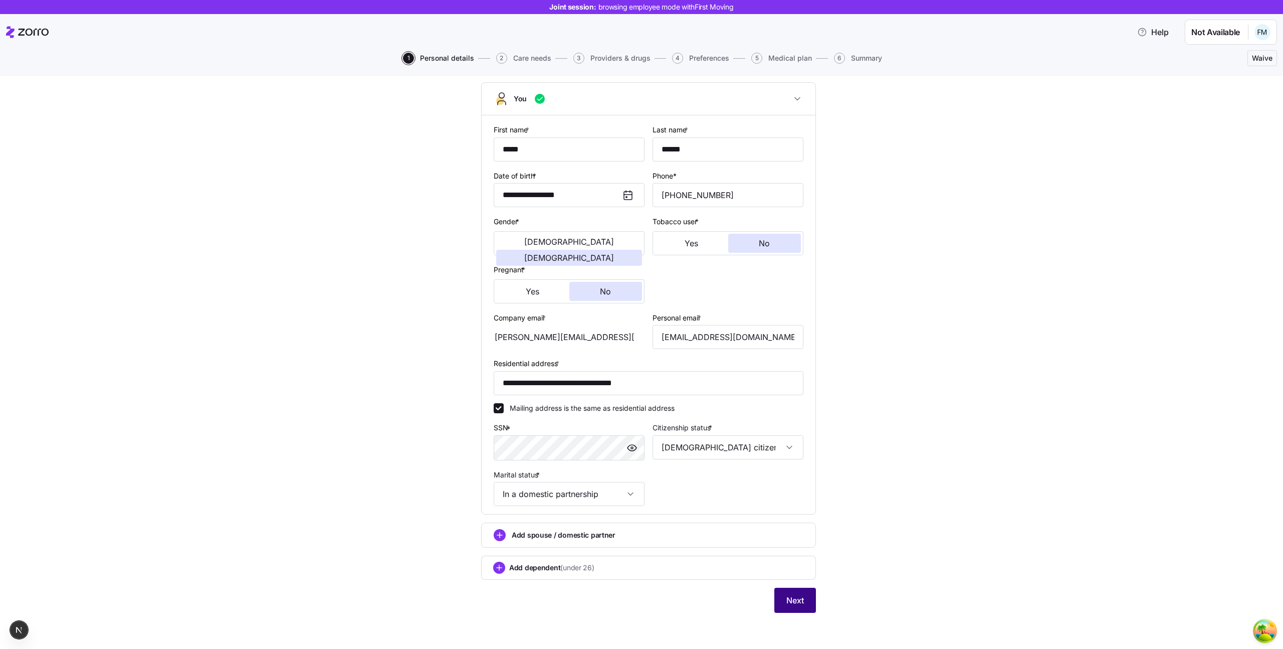 The height and width of the screenshot is (649, 1283). What do you see at coordinates (512, 130) in the screenshot?
I see `label: First name` at bounding box center [512, 130].